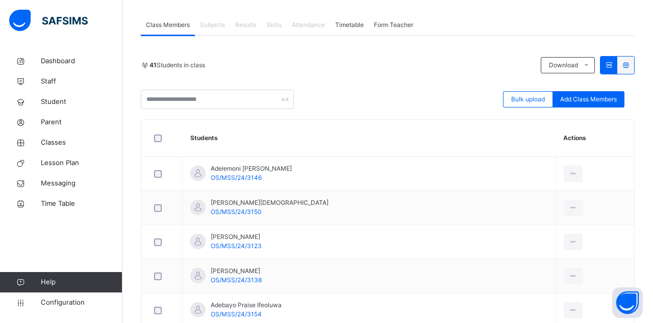  Describe the element at coordinates (349, 25) in the screenshot. I see `span: Timetable` at that location.